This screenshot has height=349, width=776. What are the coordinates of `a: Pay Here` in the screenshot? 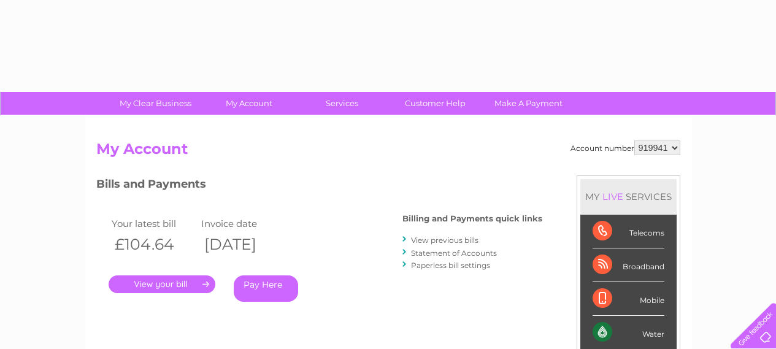 It's located at (265, 288).